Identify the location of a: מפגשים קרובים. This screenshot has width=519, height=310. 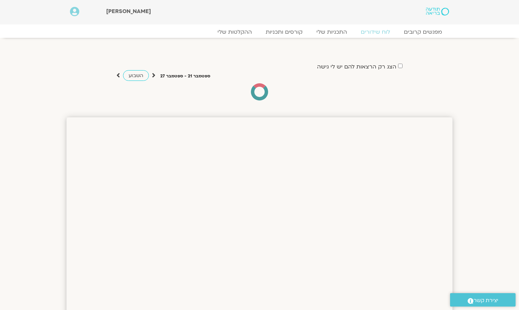
(423, 32).